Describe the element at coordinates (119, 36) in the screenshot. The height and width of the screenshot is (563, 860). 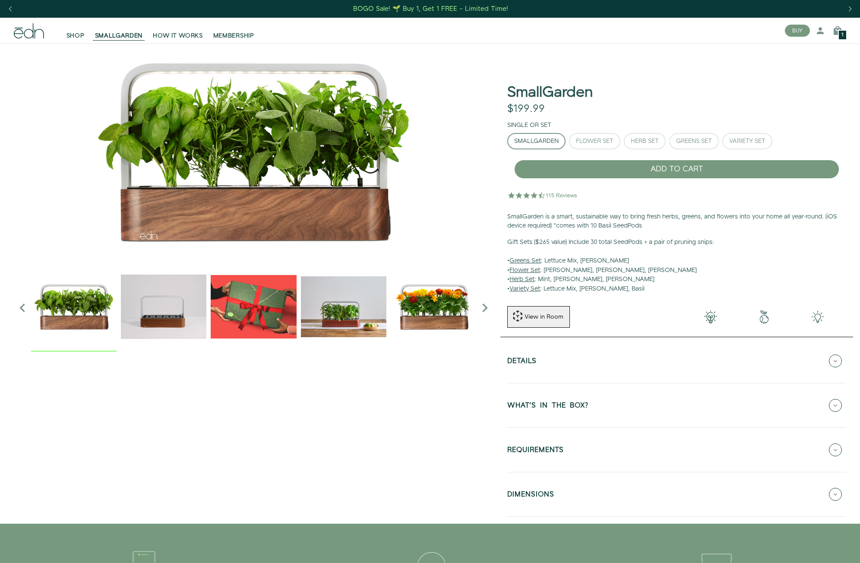
I see `span: SMALLGARDEN` at that location.